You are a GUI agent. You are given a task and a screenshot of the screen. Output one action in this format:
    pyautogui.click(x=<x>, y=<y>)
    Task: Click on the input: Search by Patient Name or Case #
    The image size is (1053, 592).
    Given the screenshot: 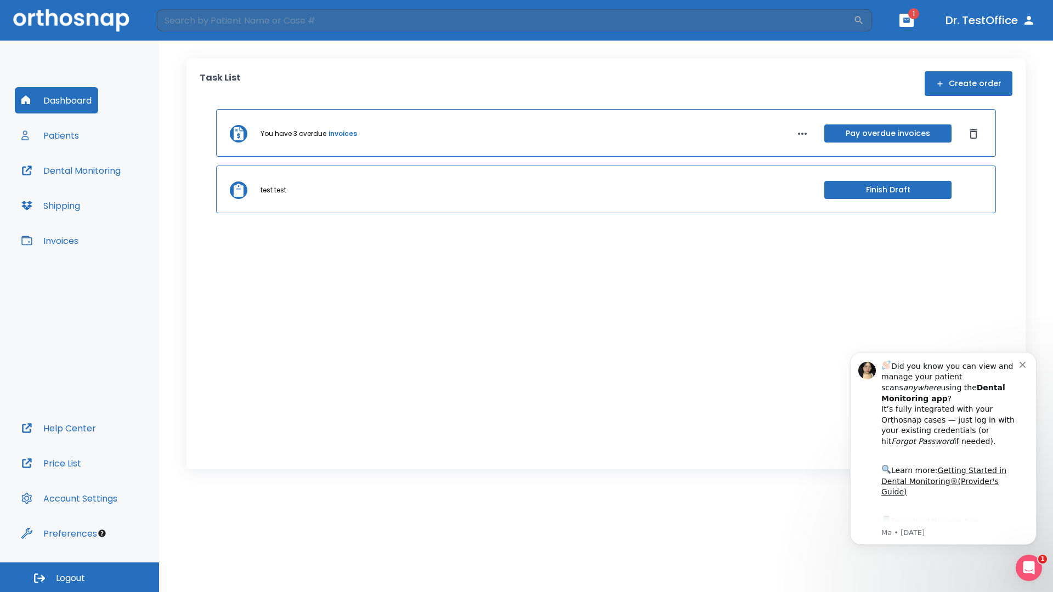 What is the action you would take?
    pyautogui.click(x=505, y=20)
    